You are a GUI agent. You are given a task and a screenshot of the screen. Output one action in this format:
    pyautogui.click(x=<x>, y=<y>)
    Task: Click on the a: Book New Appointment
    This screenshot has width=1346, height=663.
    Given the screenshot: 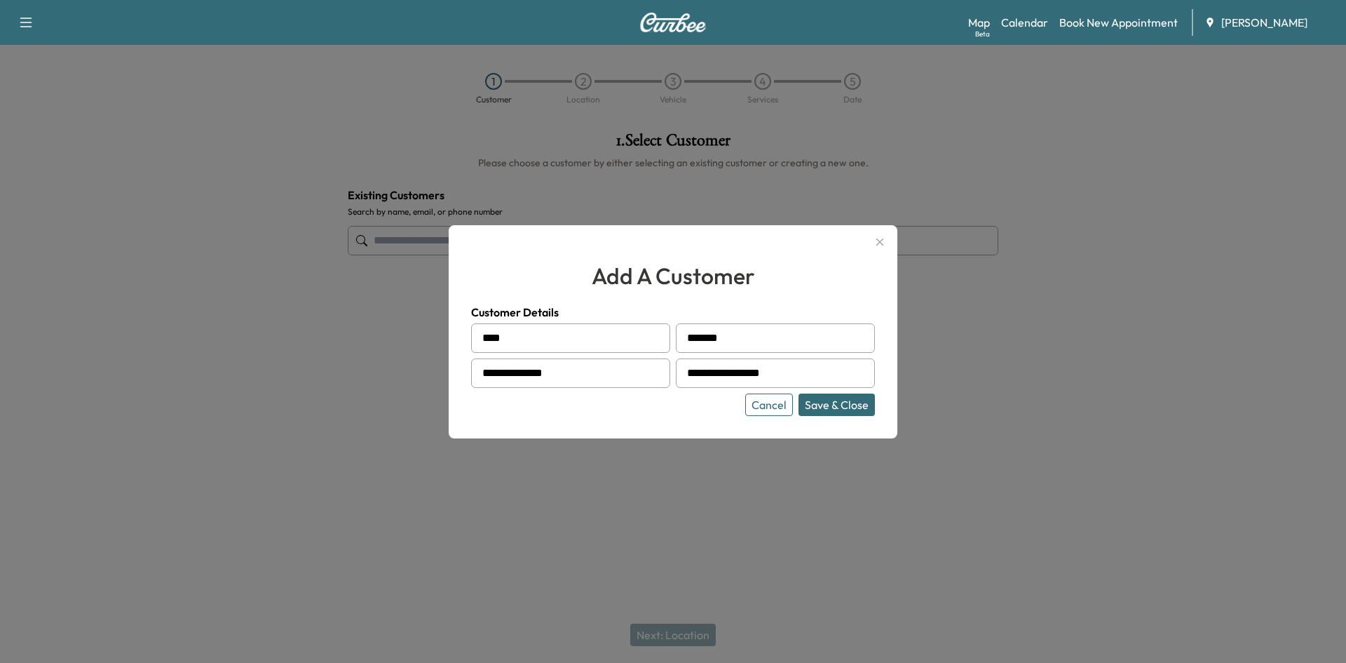 What is the action you would take?
    pyautogui.click(x=1119, y=22)
    